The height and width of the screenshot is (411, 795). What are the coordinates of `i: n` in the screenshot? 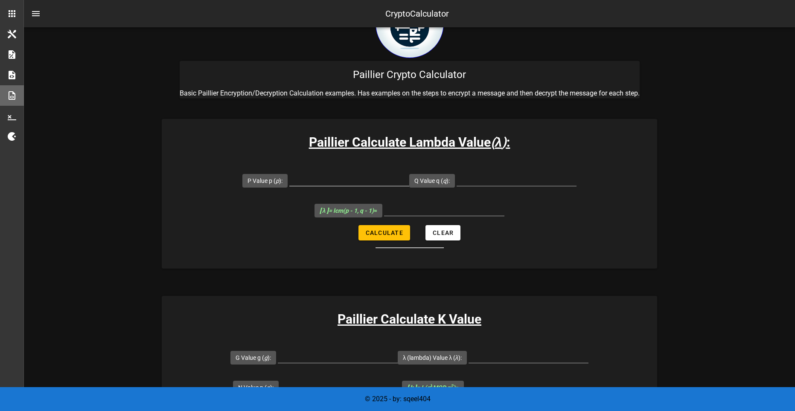 It's located at (268, 388).